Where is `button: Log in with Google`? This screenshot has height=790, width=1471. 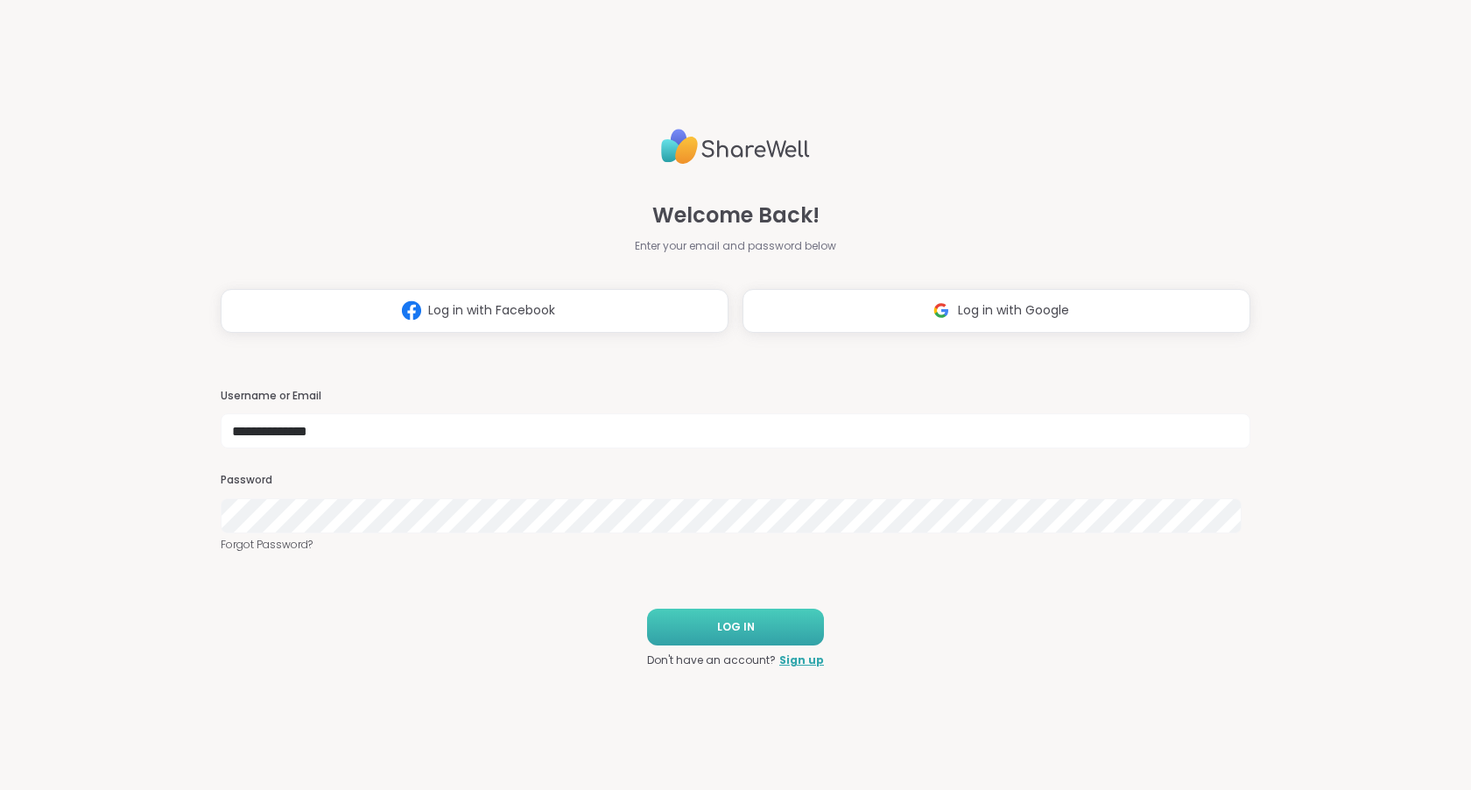
button: Log in with Google is located at coordinates (996, 311).